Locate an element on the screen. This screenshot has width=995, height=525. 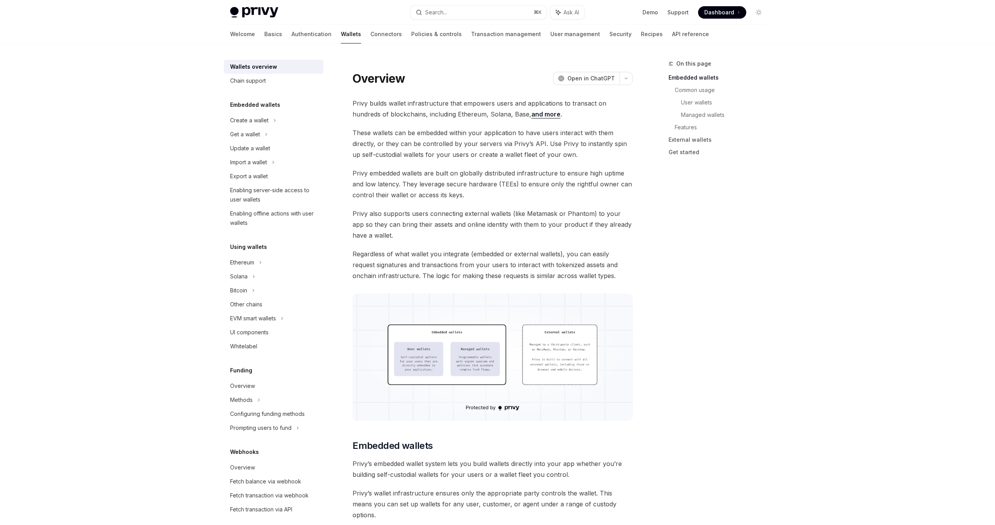
img: light logo is located at coordinates (254, 12).